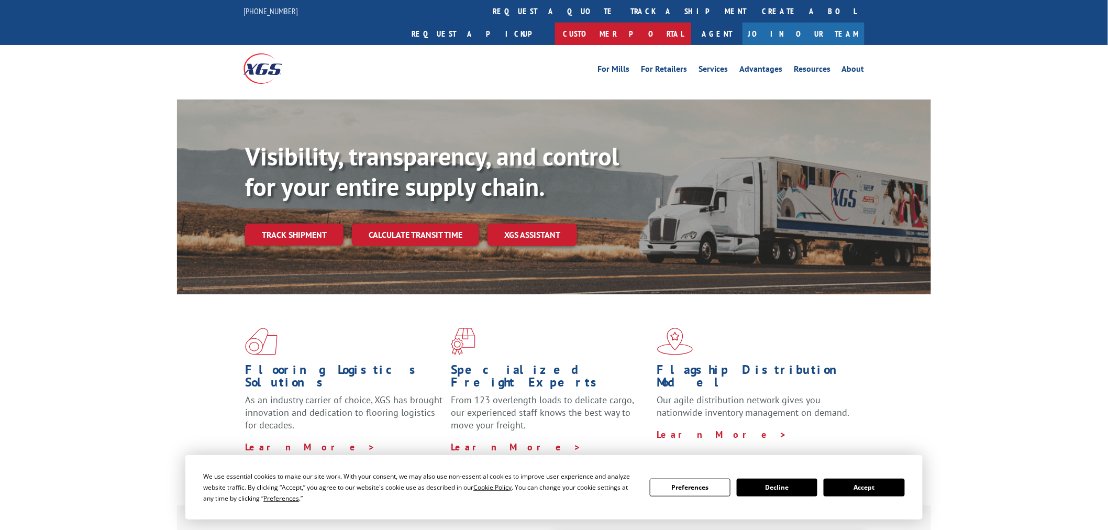  Describe the element at coordinates (344, 379) in the screenshot. I see `h1: Flooring Logistics Solutions` at that location.